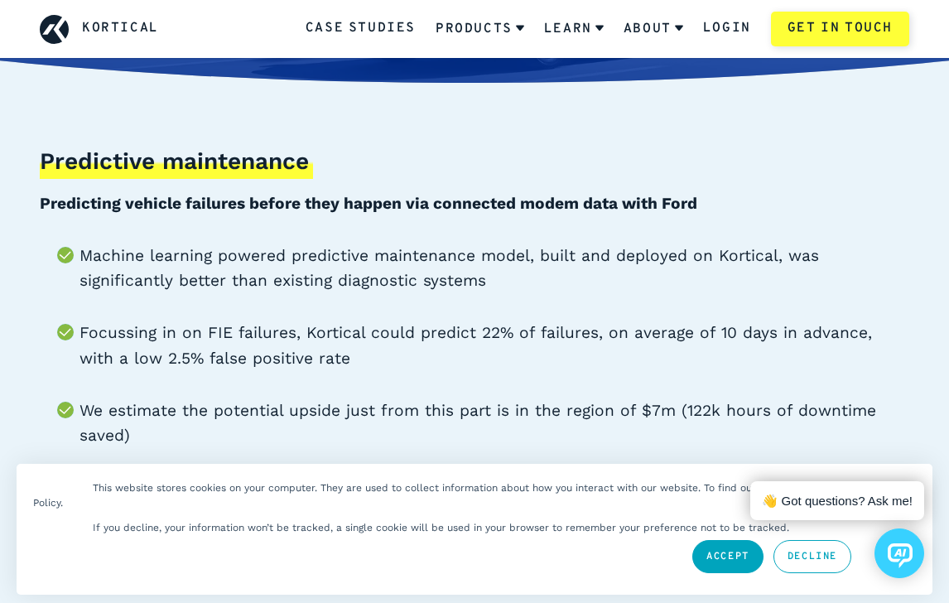 The image size is (949, 603). Describe the element at coordinates (494, 345) in the screenshot. I see `li: Focussing in on FIE failures, Kortical could predict 22% of failures, on average of 10 days in ad...` at that location.